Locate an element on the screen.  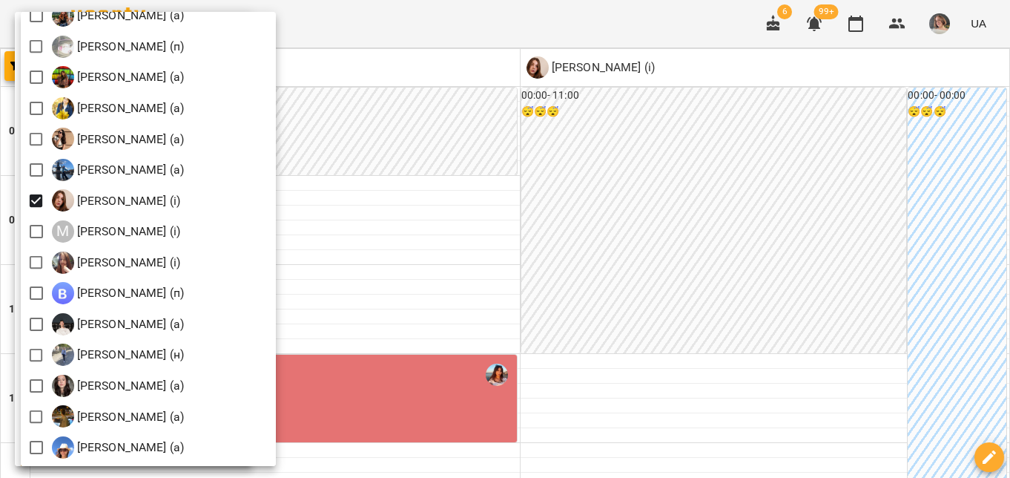
div: Наталія Марценюк (а) is located at coordinates (118, 447).